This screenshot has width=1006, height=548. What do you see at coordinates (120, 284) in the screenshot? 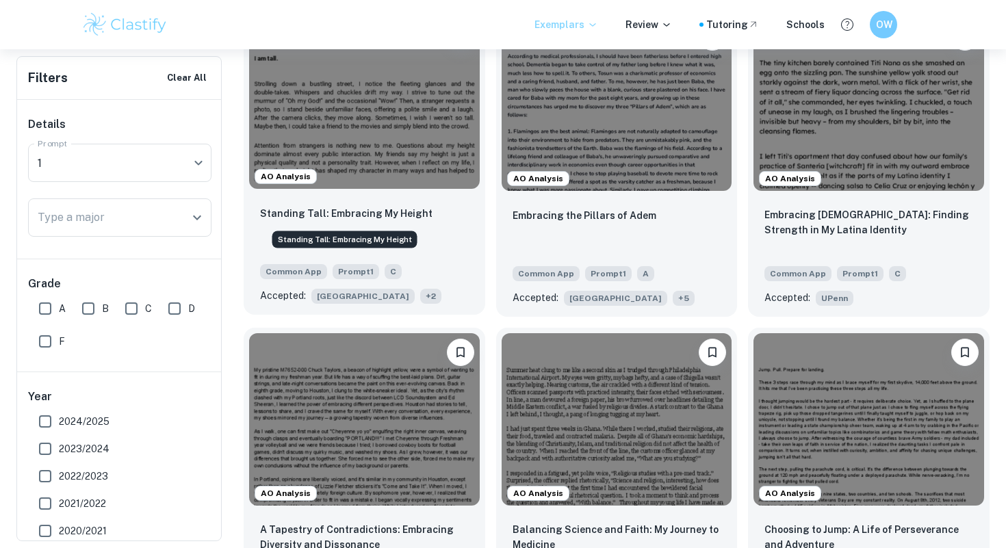
I see `h6: Grade` at bounding box center [120, 284].